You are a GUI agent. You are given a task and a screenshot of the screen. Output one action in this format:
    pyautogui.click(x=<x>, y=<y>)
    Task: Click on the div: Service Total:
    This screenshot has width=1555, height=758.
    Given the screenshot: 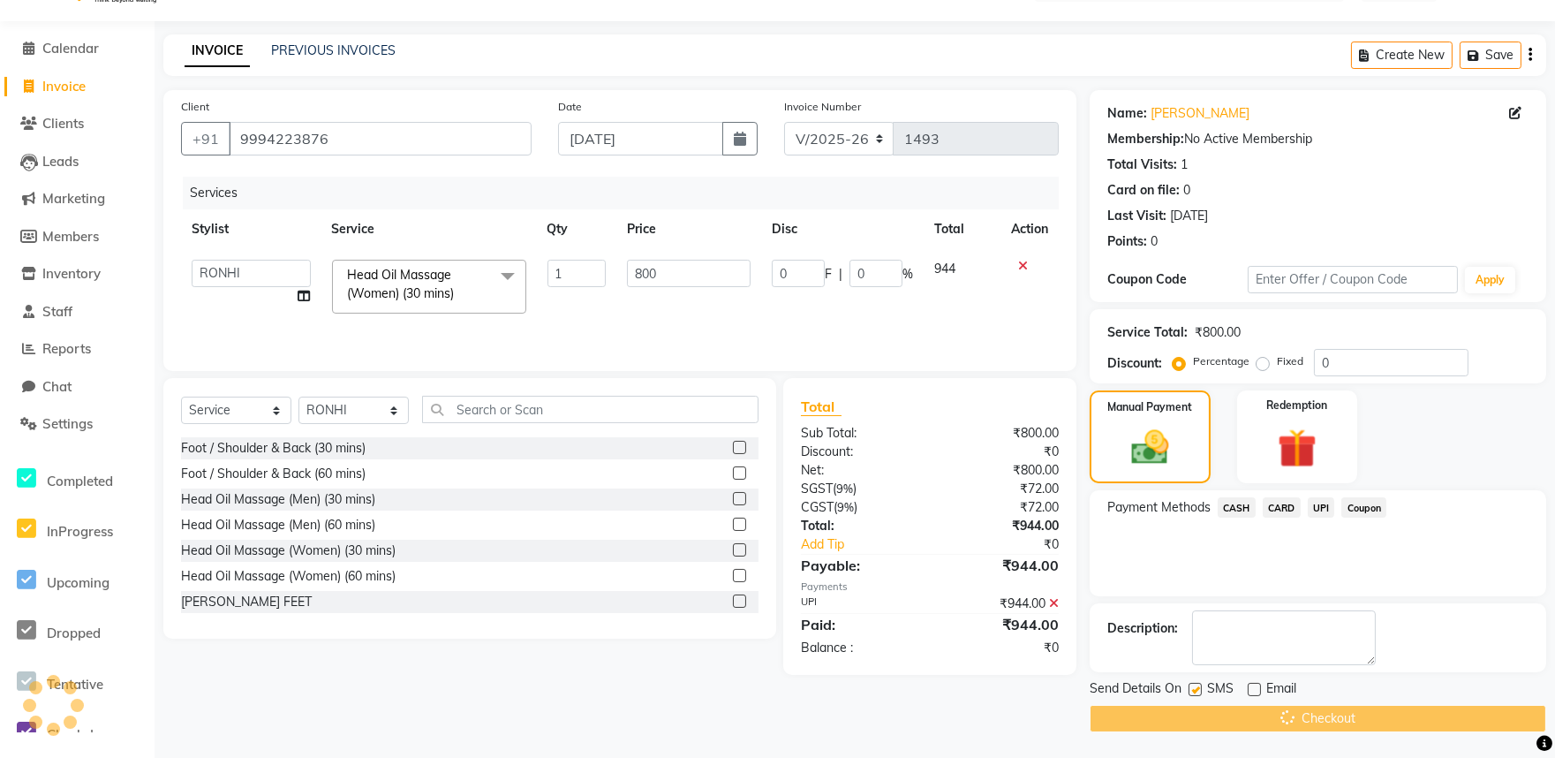 What is the action you would take?
    pyautogui.click(x=1147, y=332)
    